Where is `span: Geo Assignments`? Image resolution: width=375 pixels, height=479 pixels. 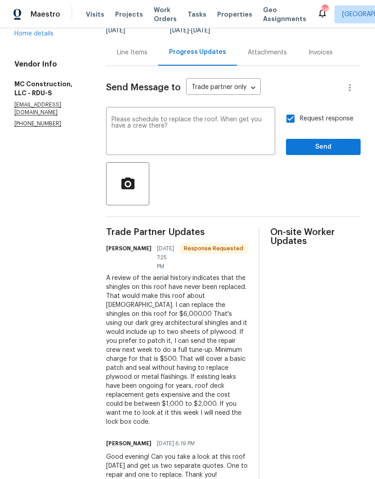 span: Geo Assignments is located at coordinates (285, 14).